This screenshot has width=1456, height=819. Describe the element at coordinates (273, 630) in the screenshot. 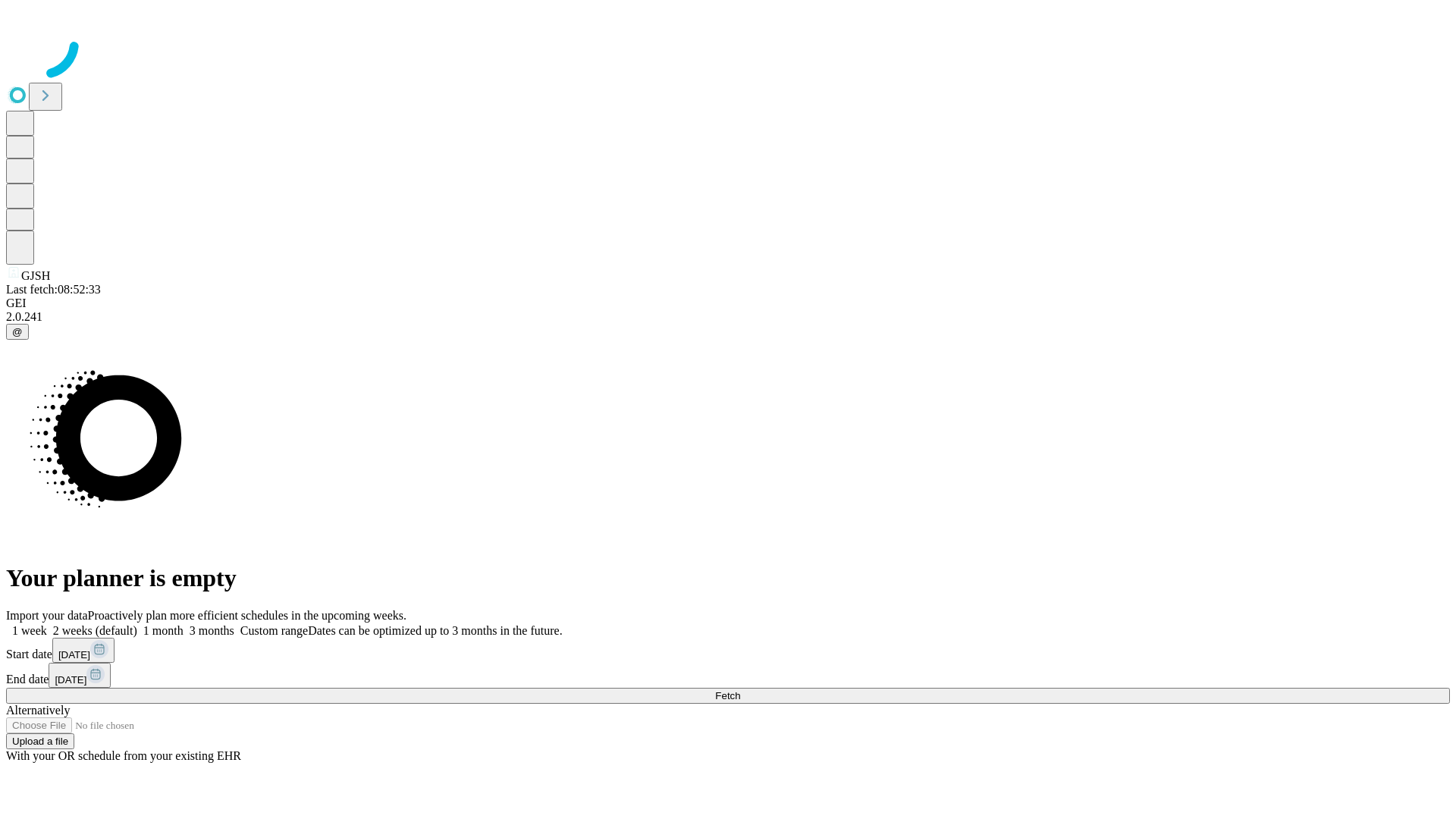

I see `span: Custom range` at that location.